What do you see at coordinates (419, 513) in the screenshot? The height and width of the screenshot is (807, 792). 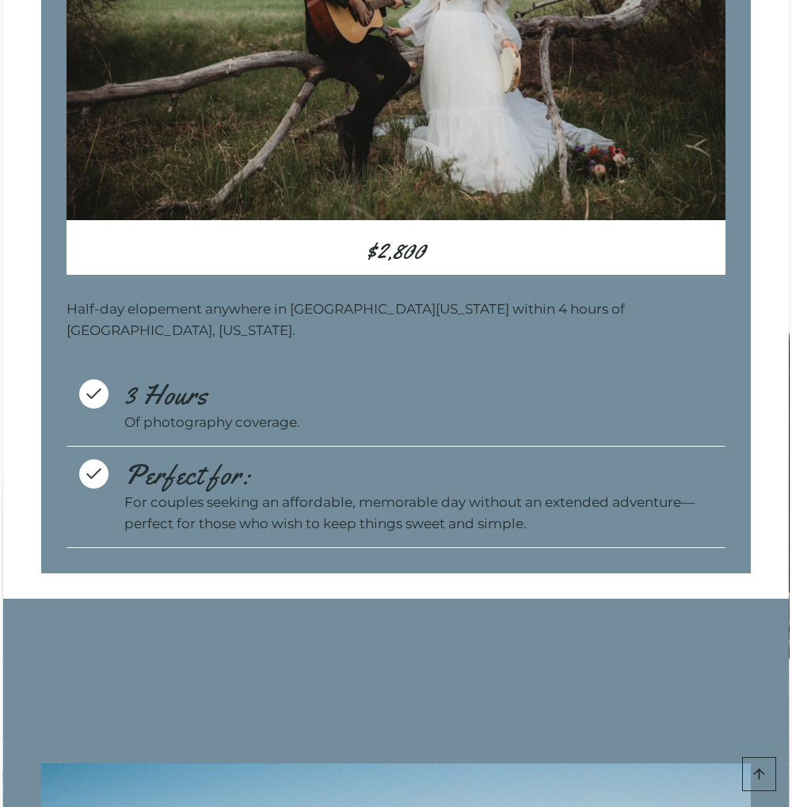 I see `p: For couples seeking an affordable, memorable day without an extended adventure—perfect for those ...` at bounding box center [419, 513].